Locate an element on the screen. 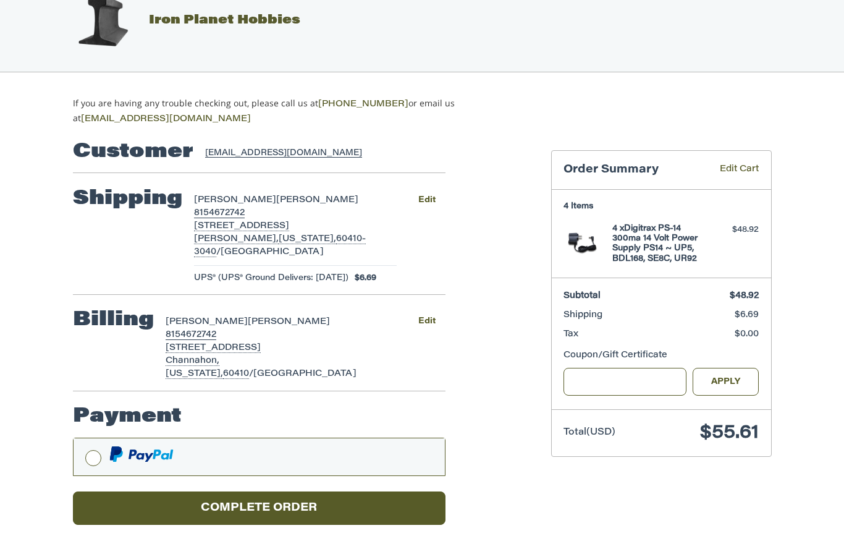 This screenshot has height=549, width=844. h2: Customer is located at coordinates (133, 152).